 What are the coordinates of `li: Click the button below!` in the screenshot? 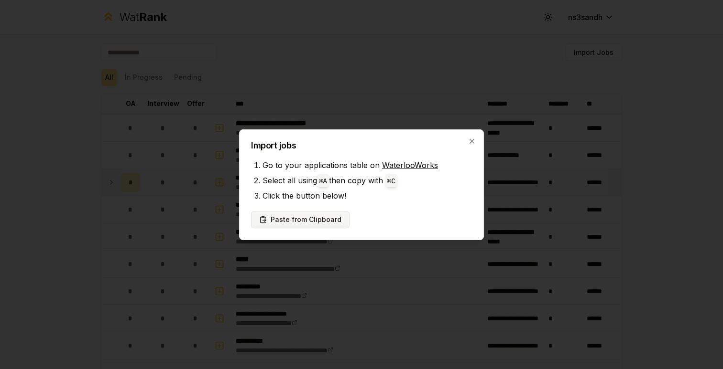 It's located at (367, 196).